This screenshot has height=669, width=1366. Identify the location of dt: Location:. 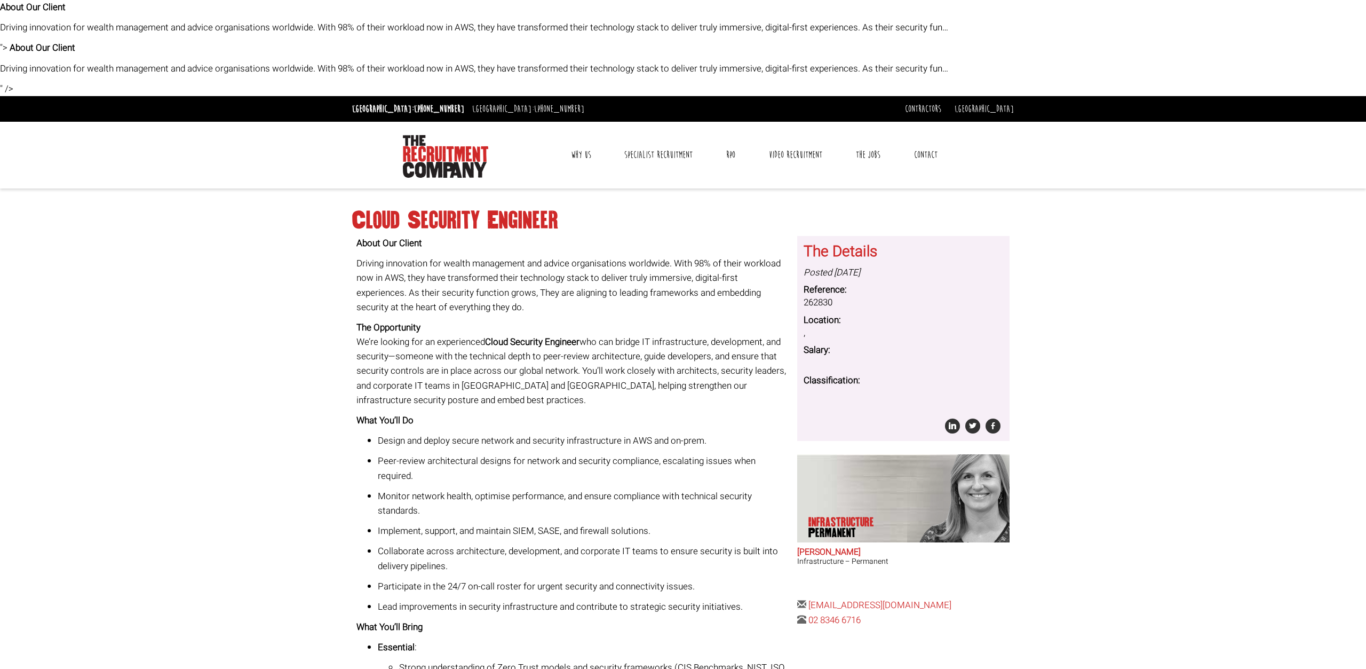
(903, 320).